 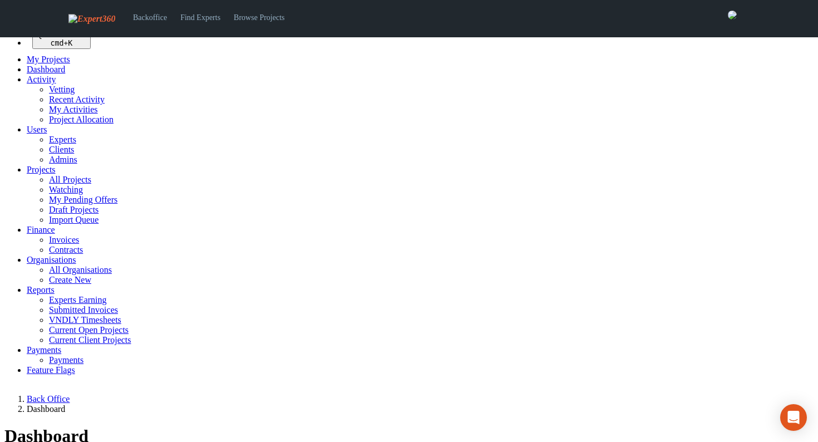 I want to click on li: Dashboard, so click(x=420, y=409).